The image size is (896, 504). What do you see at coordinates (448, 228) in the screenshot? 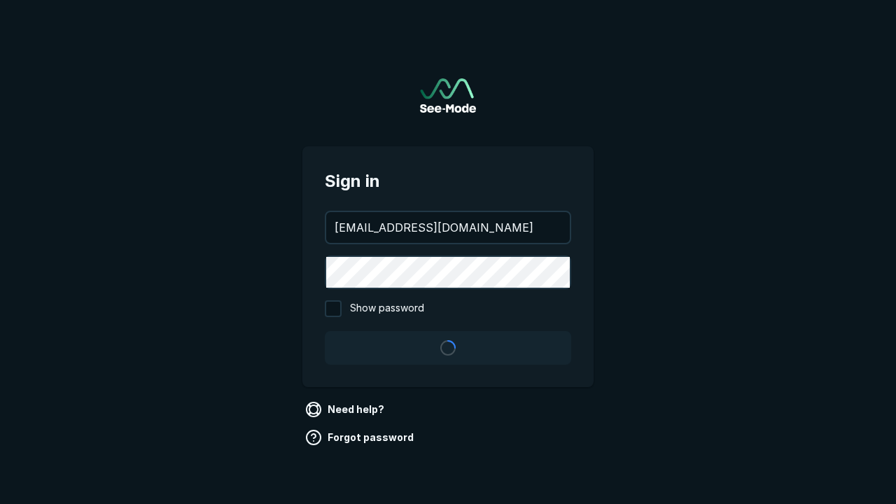
I see `input: your@email.com` at bounding box center [448, 228].